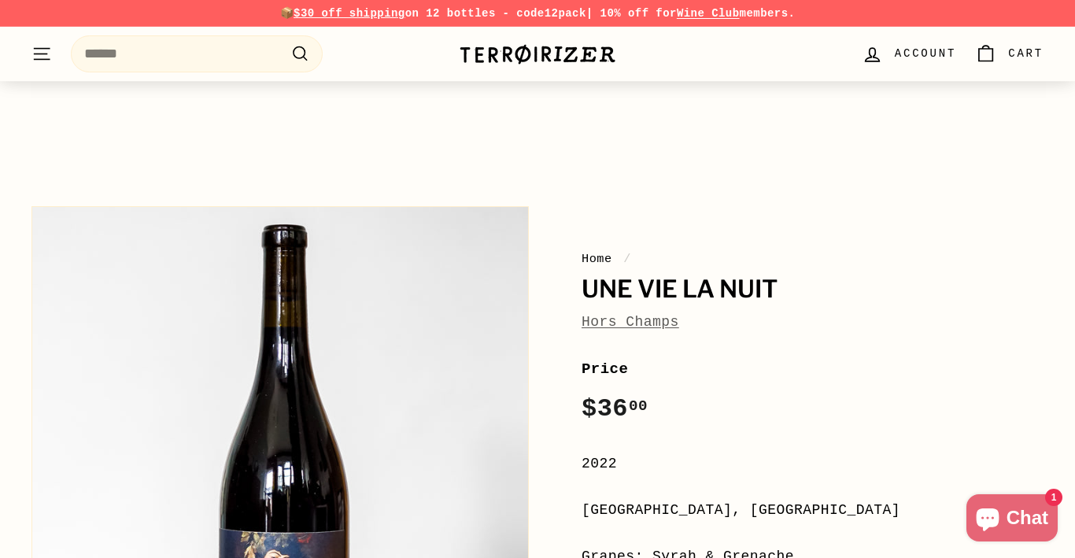  What do you see at coordinates (813, 259) in the screenshot?
I see `nav: breadcrumbs` at bounding box center [813, 259].